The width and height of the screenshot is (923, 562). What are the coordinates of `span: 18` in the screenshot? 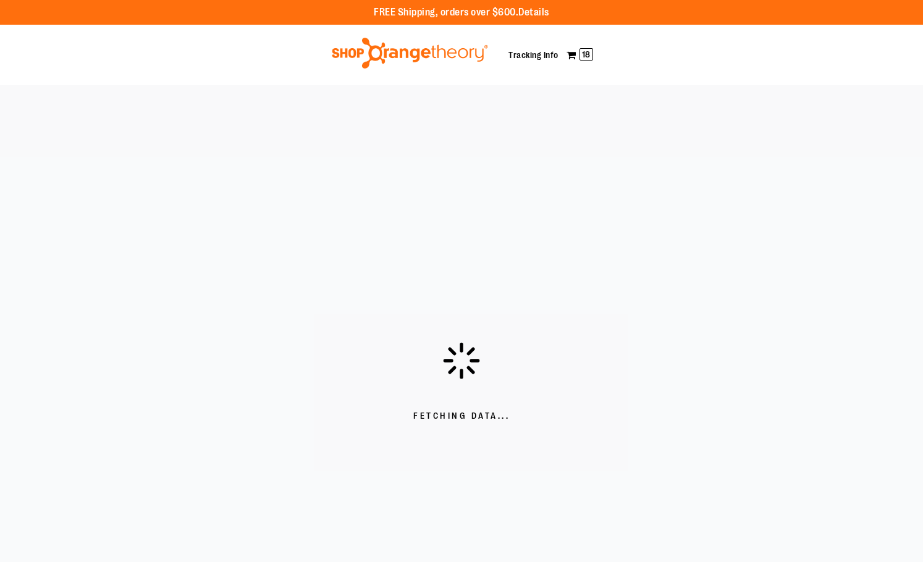 It's located at (586, 54).